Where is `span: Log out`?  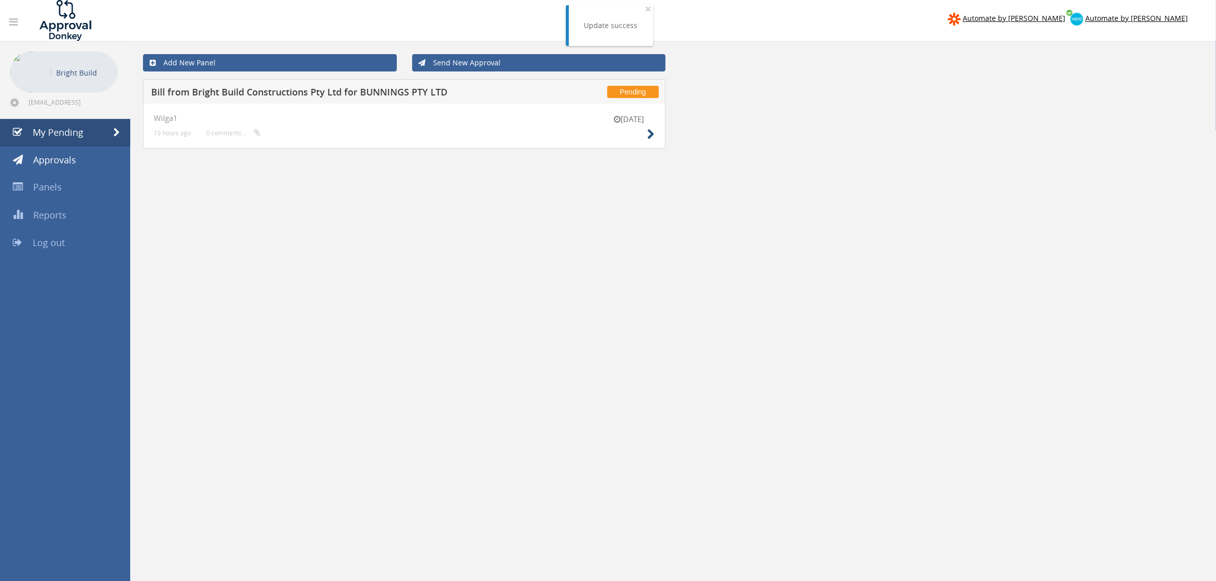 span: Log out is located at coordinates (49, 243).